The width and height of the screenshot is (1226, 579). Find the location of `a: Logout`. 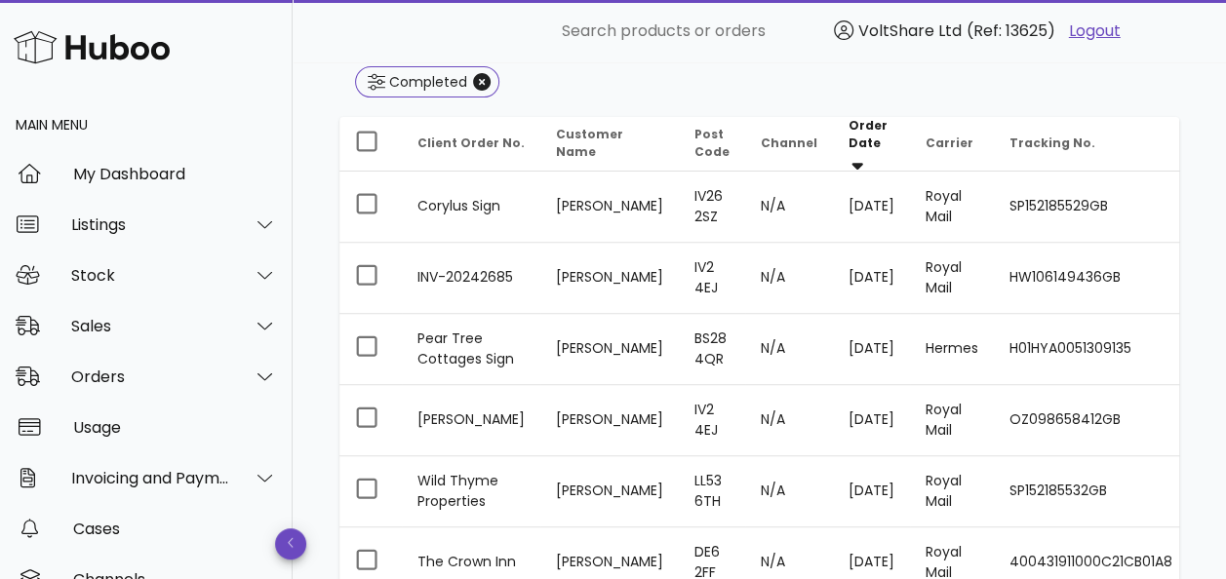

a: Logout is located at coordinates (1094, 31).